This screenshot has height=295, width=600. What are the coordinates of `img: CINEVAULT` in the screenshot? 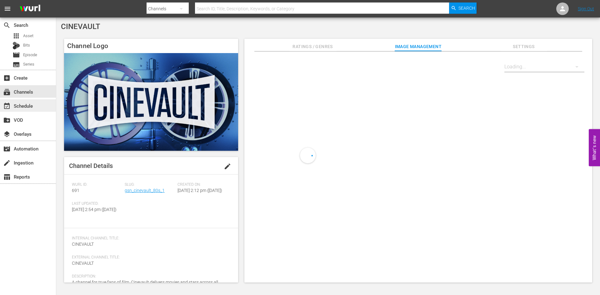 It's located at (151, 102).